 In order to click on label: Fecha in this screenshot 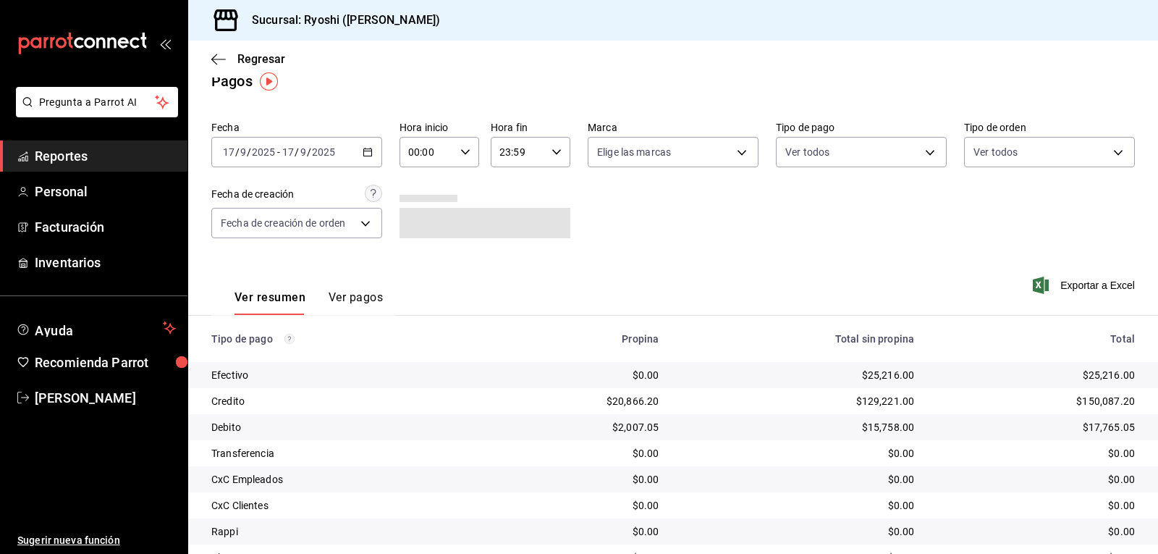, I will do `click(297, 127)`.